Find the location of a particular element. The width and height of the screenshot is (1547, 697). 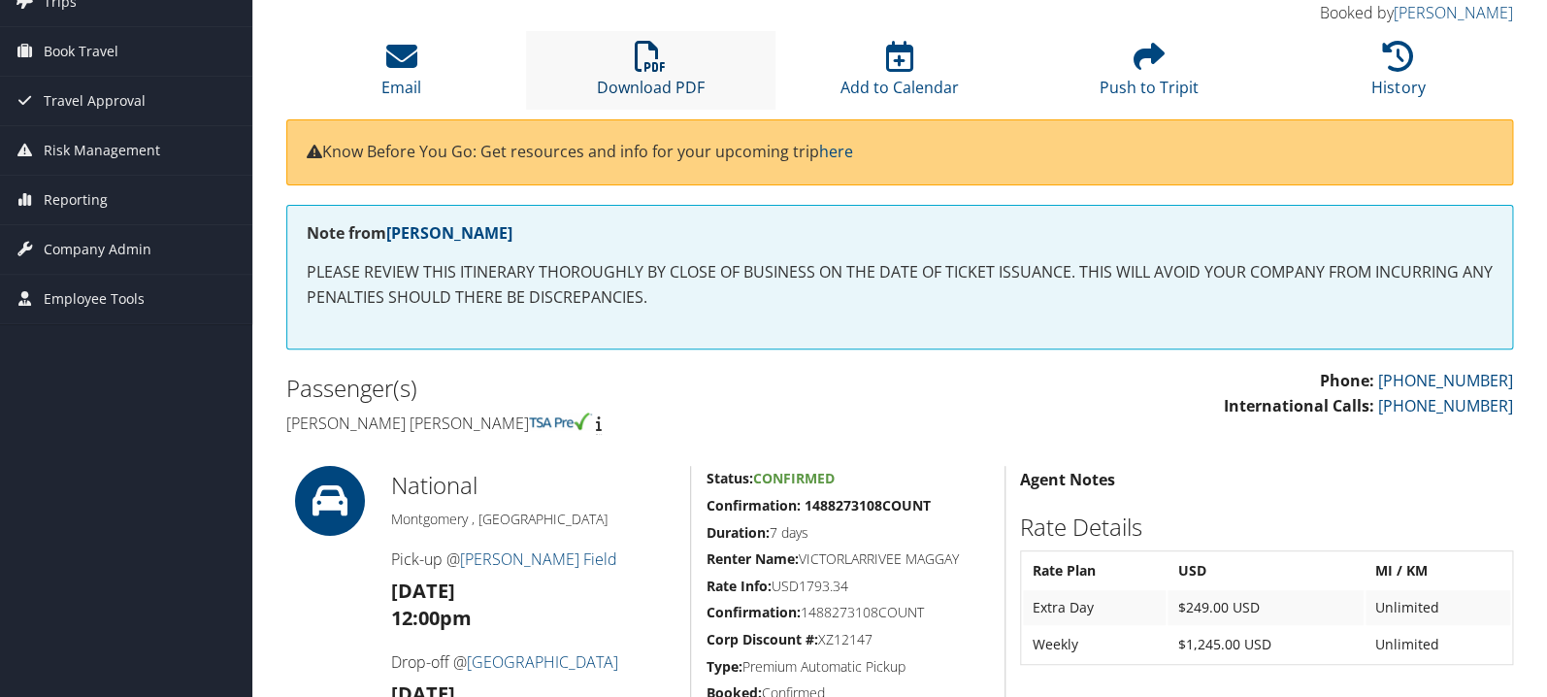

strong: Rate Info: is located at coordinates (738, 585).